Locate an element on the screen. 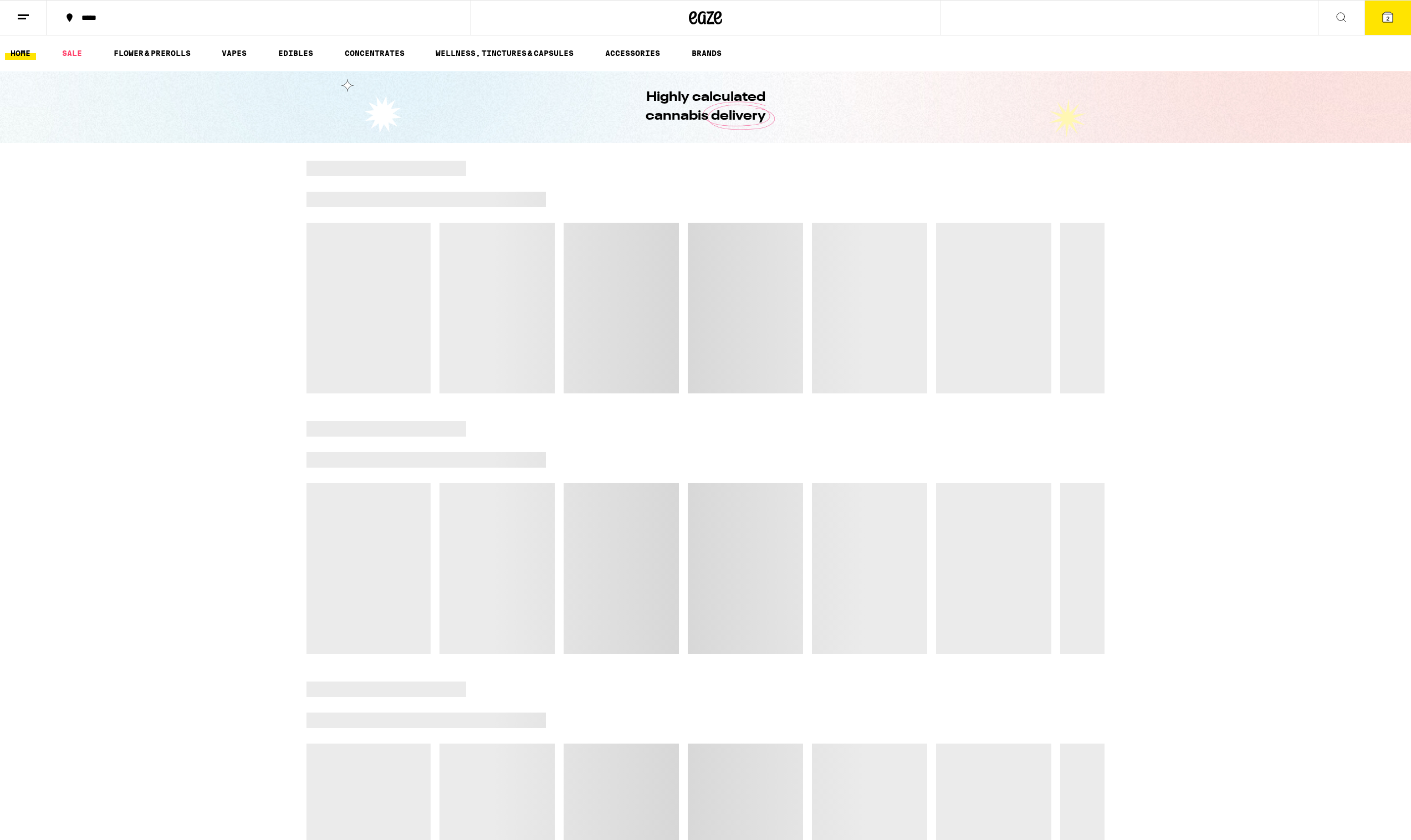  button: 2 is located at coordinates (1388, 17).